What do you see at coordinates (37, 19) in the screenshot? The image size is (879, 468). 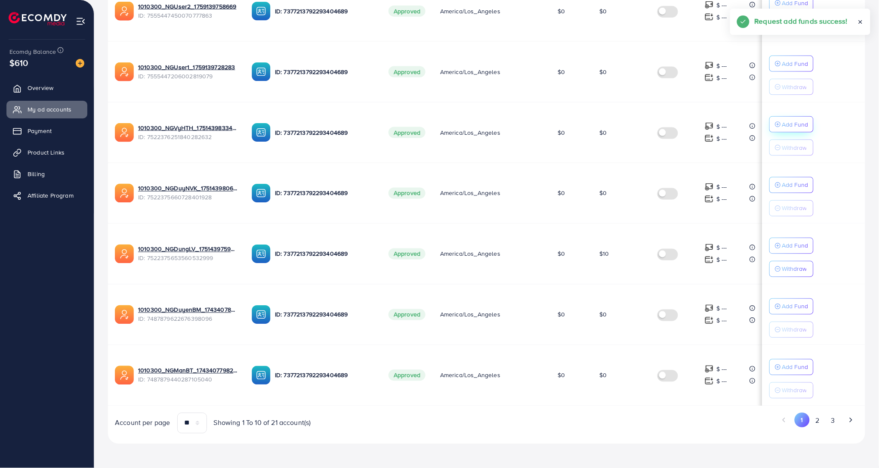 I see `a: logo` at bounding box center [37, 19].